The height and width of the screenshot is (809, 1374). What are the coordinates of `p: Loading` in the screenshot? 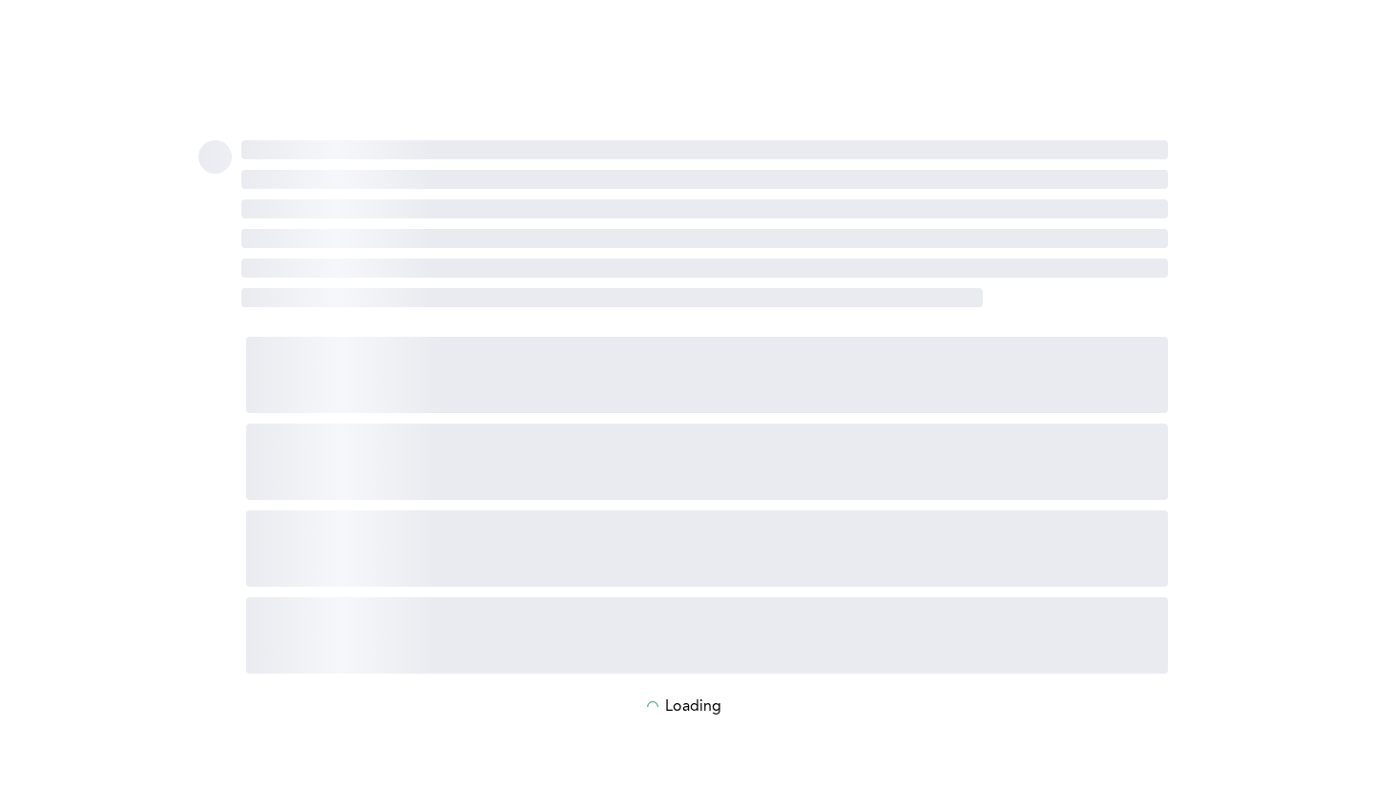 It's located at (693, 707).